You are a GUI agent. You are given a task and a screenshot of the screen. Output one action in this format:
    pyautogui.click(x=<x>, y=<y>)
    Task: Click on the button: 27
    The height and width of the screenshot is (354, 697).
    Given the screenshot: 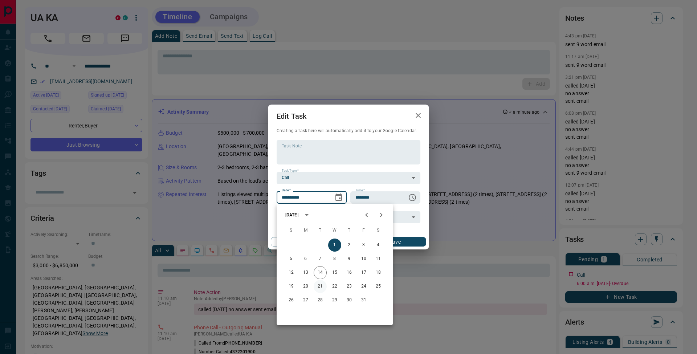 What is the action you would take?
    pyautogui.click(x=306, y=300)
    